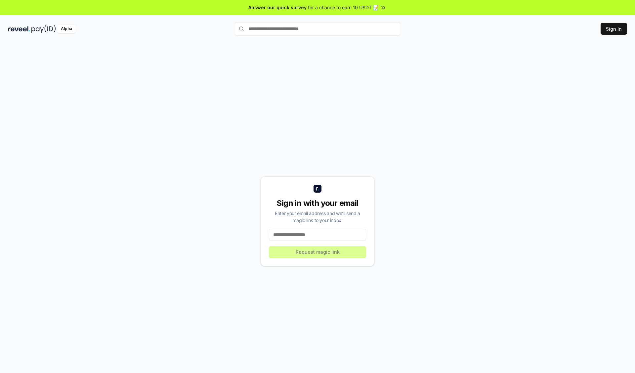 The height and width of the screenshot is (373, 635). What do you see at coordinates (317, 203) in the screenshot?
I see `div: Sign in with your email` at bounding box center [317, 203].